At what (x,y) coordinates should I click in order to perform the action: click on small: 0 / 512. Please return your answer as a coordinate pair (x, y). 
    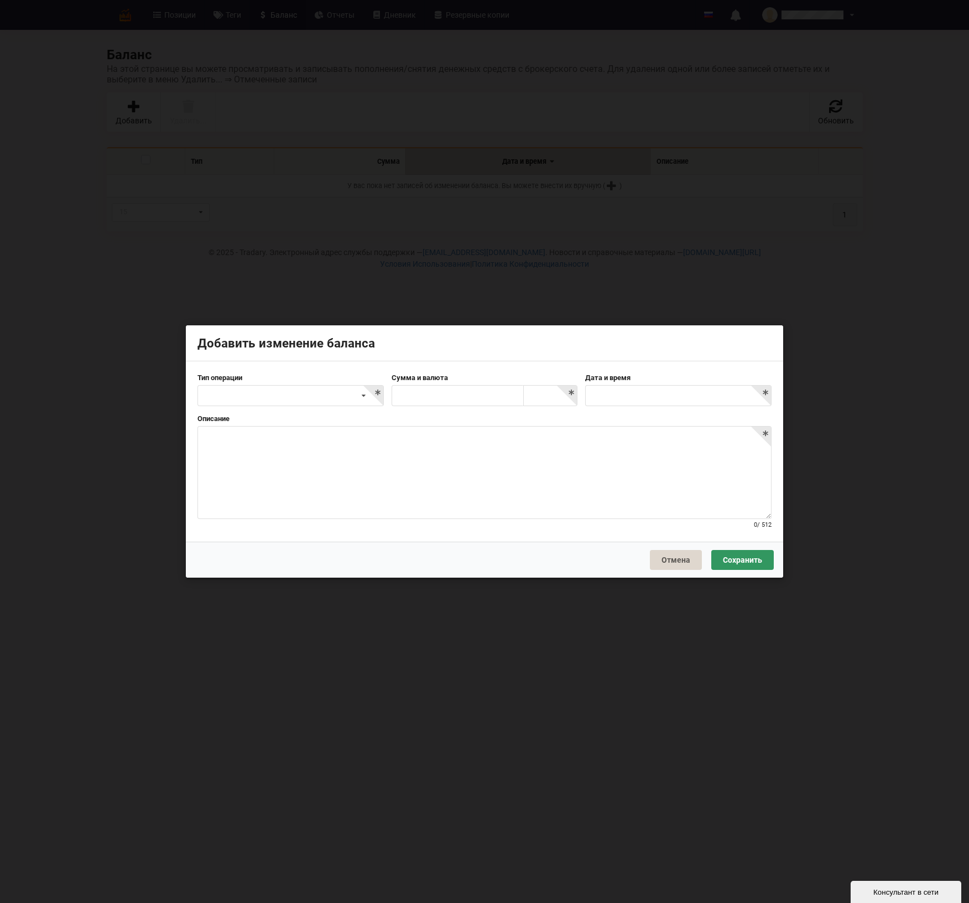
    Looking at the image, I should click on (763, 524).